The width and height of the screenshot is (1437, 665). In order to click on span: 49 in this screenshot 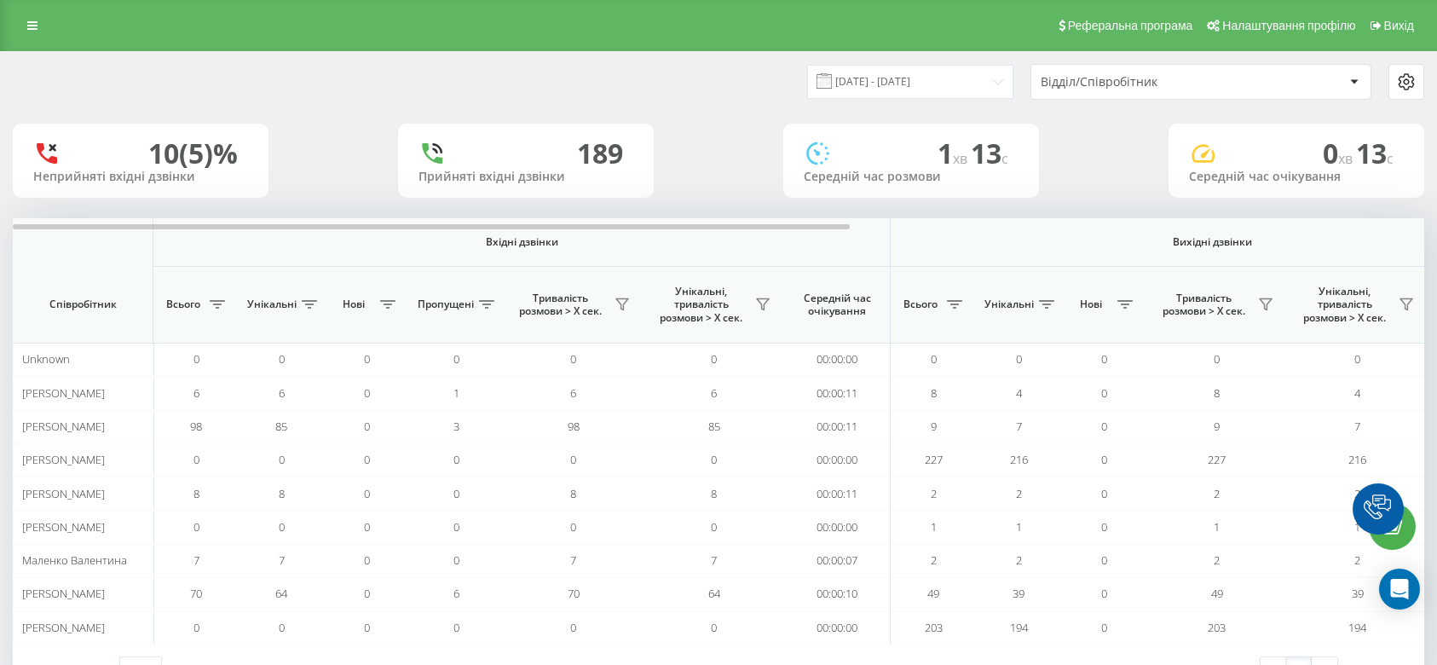, I will do `click(933, 593)`.